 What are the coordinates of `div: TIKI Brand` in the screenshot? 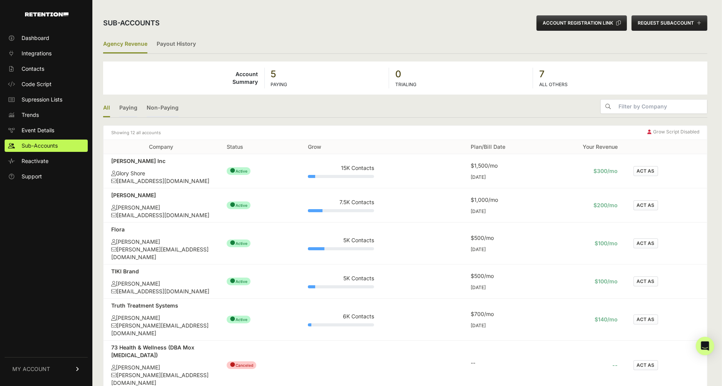 It's located at (161, 272).